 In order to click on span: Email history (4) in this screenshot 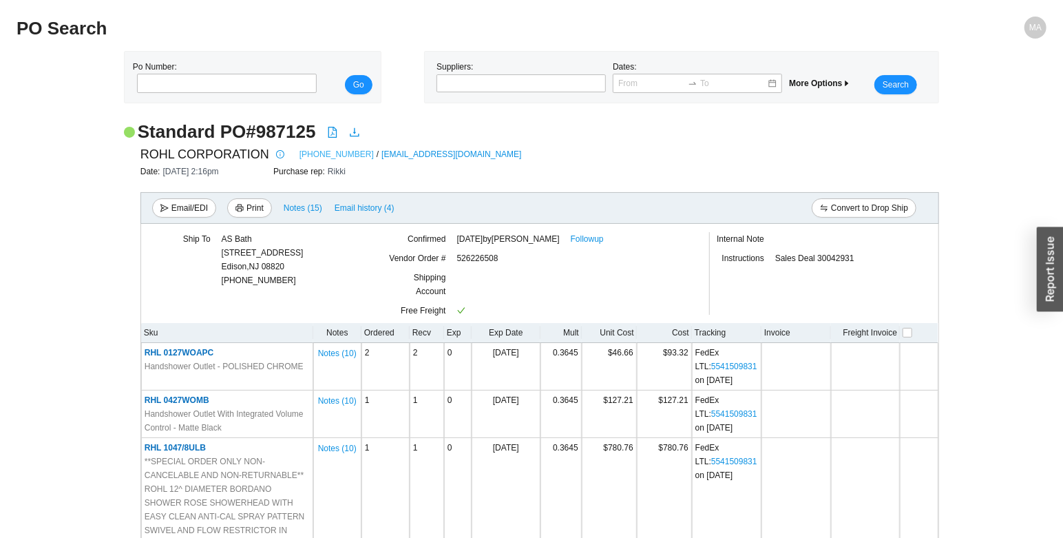, I will do `click(364, 208)`.